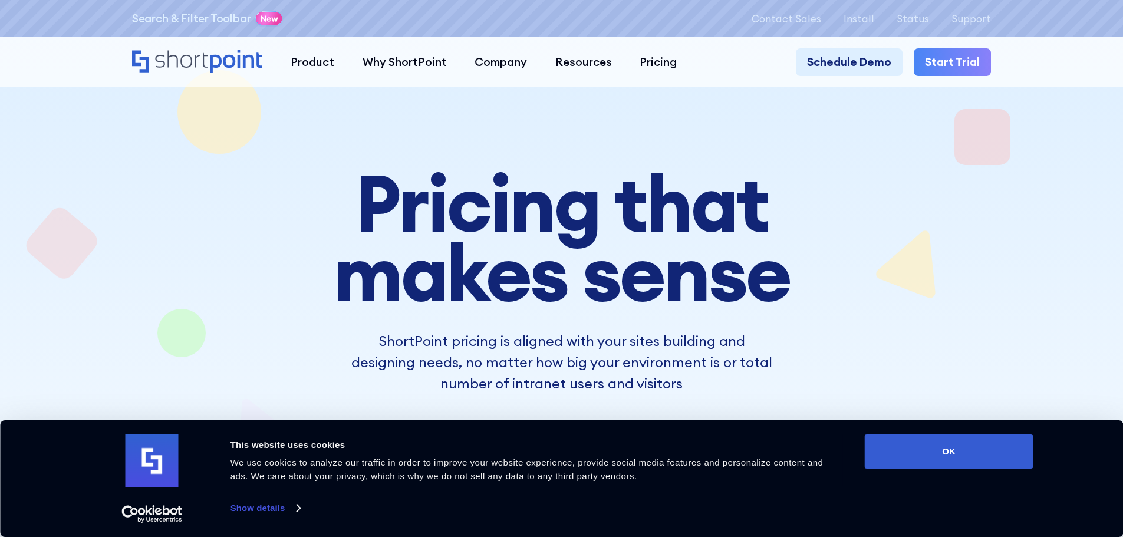 The height and width of the screenshot is (537, 1123). What do you see at coordinates (971, 18) in the screenshot?
I see `a: Support` at bounding box center [971, 18].